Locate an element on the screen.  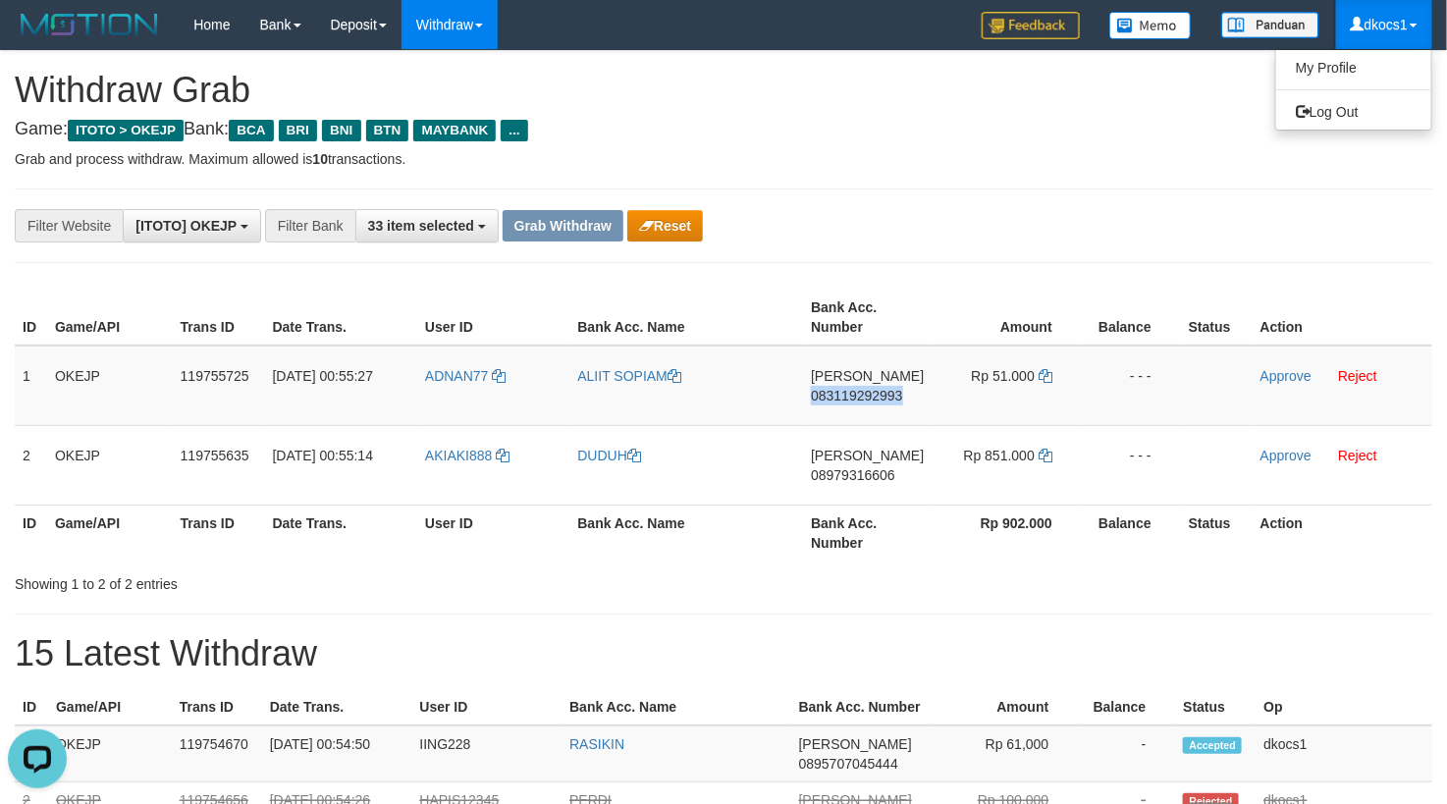
span: 119755635 is located at coordinates (215, 455).